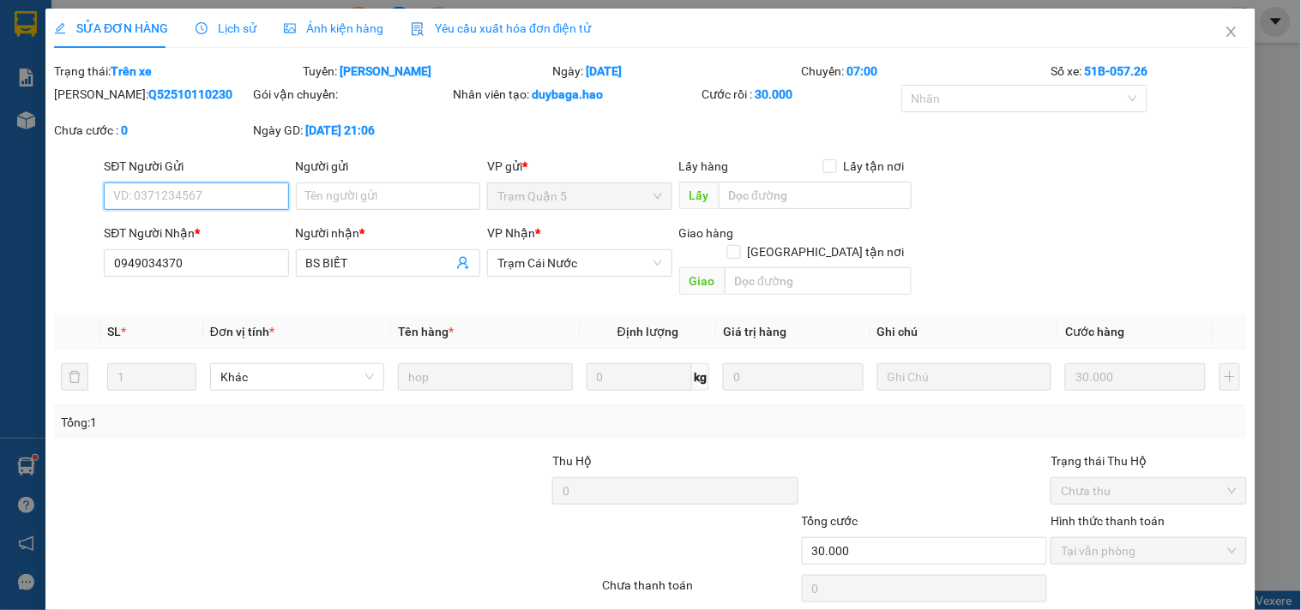 Image resolution: width=1301 pixels, height=610 pixels. What do you see at coordinates (704, 166) in the screenshot?
I see `span: Lấy hàng` at bounding box center [704, 166].